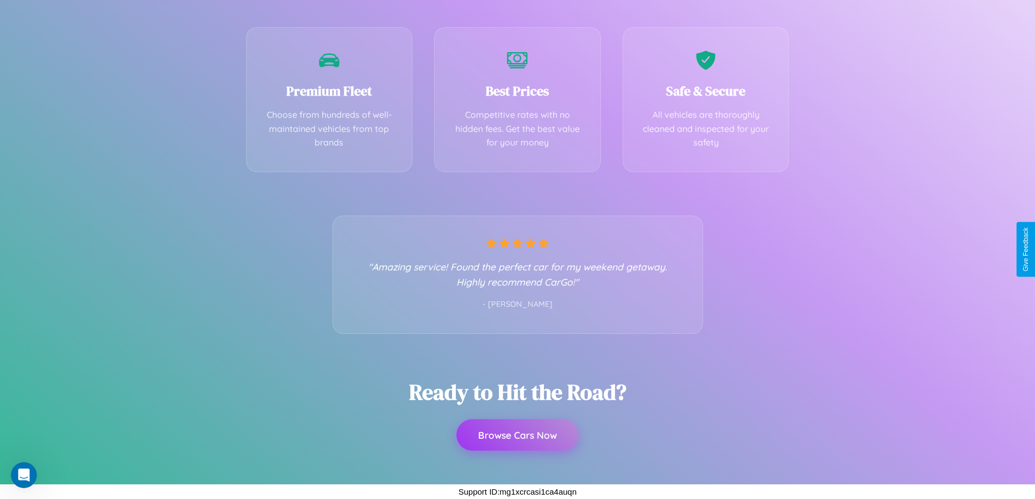  What do you see at coordinates (517, 91) in the screenshot?
I see `h3: Best Prices` at bounding box center [517, 91].